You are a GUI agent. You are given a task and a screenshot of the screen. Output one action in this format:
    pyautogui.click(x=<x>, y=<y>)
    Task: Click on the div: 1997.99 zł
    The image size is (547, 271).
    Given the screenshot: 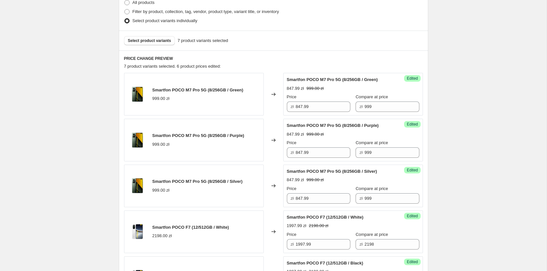 What is the action you would take?
    pyautogui.click(x=297, y=226)
    